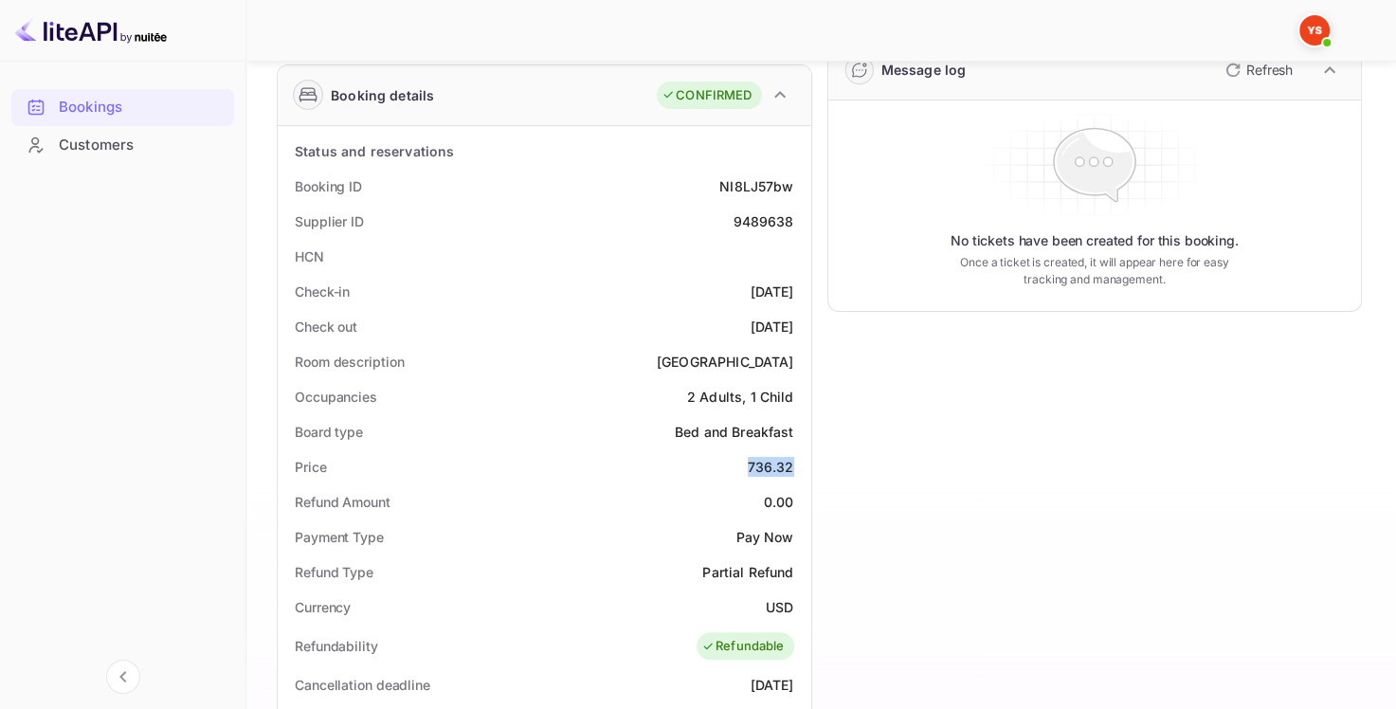 The width and height of the screenshot is (1396, 709). What do you see at coordinates (336, 645) in the screenshot?
I see `div: Refundability` at bounding box center [336, 645].